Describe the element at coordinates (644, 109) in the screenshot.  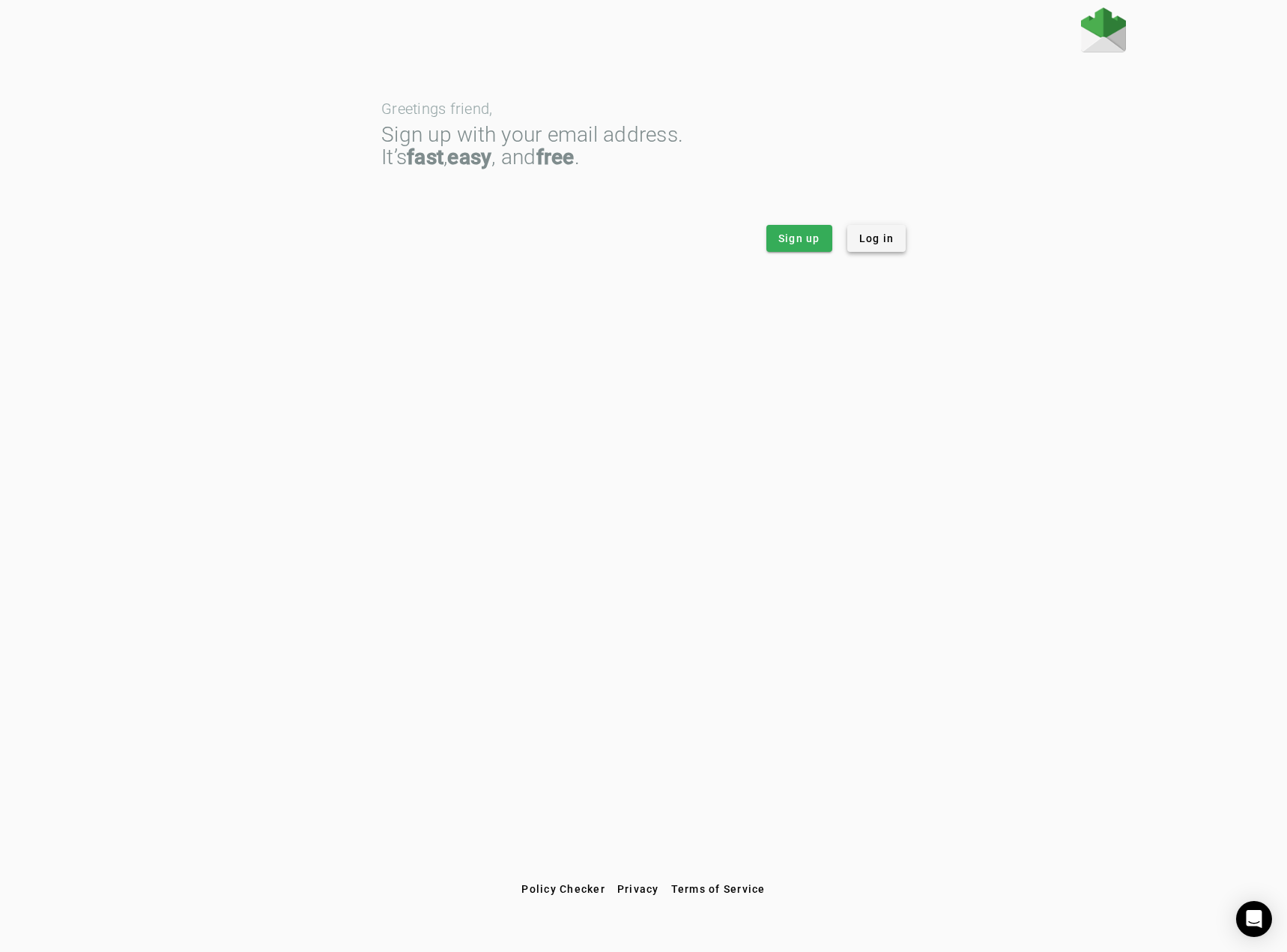
I see `div: Greetings friend,` at that location.